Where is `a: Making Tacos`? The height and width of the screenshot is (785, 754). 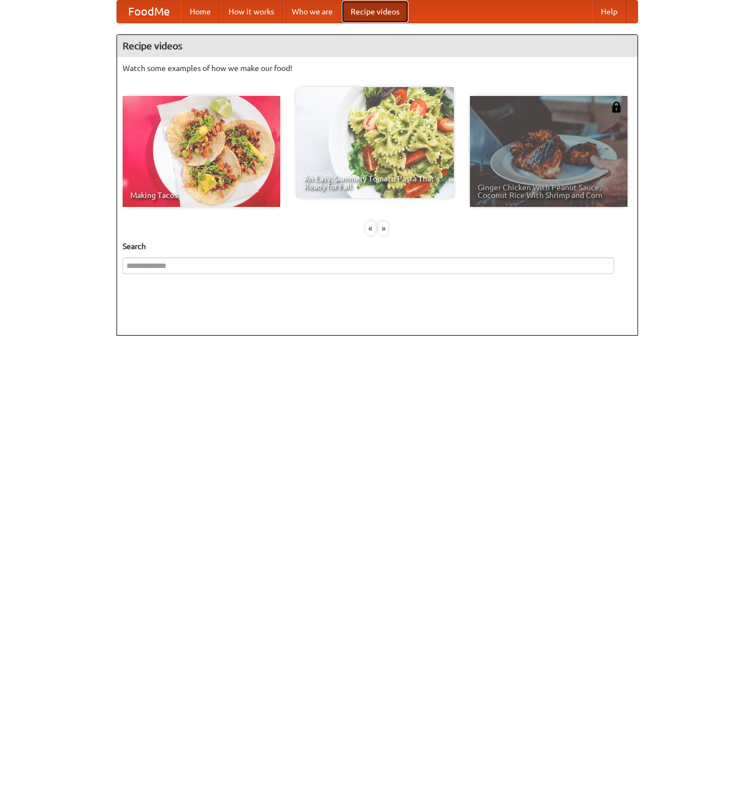
a: Making Tacos is located at coordinates (201, 151).